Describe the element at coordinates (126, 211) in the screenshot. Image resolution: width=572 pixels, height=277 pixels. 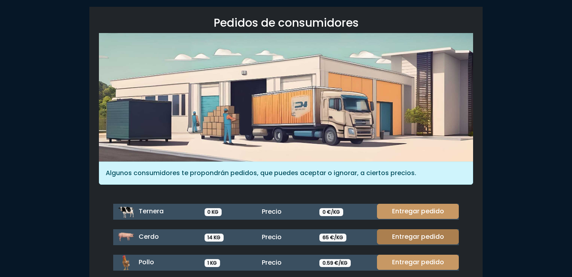
I see `img: ternera.png` at that location.